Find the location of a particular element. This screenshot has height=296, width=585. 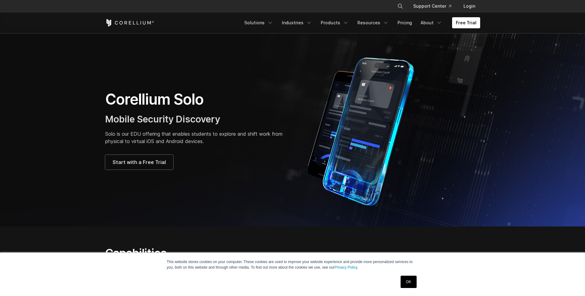

a: Products is located at coordinates (334, 23).